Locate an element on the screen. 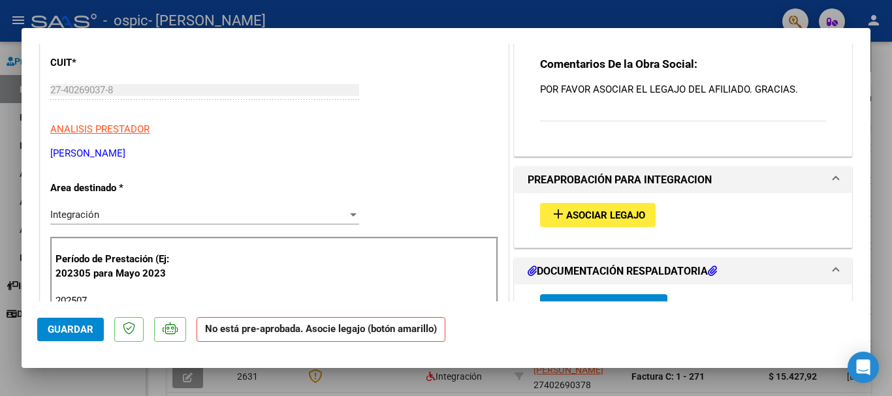  p: Período de Prestación (Ej: 202305 para Mayo 2023 is located at coordinates (121, 266).